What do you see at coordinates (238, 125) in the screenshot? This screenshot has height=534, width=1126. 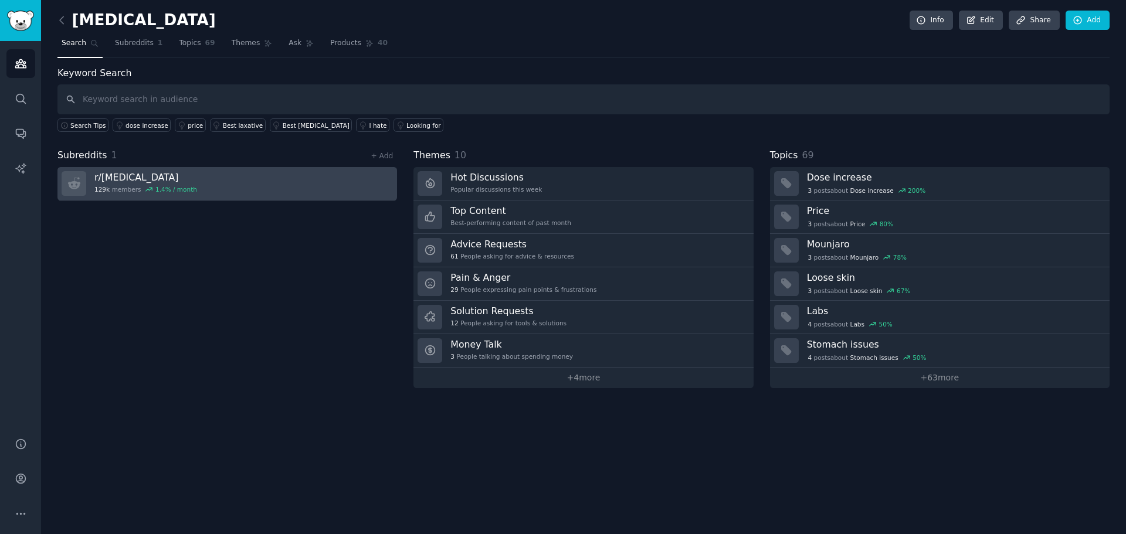 I see `a: Best laxative` at bounding box center [238, 125].